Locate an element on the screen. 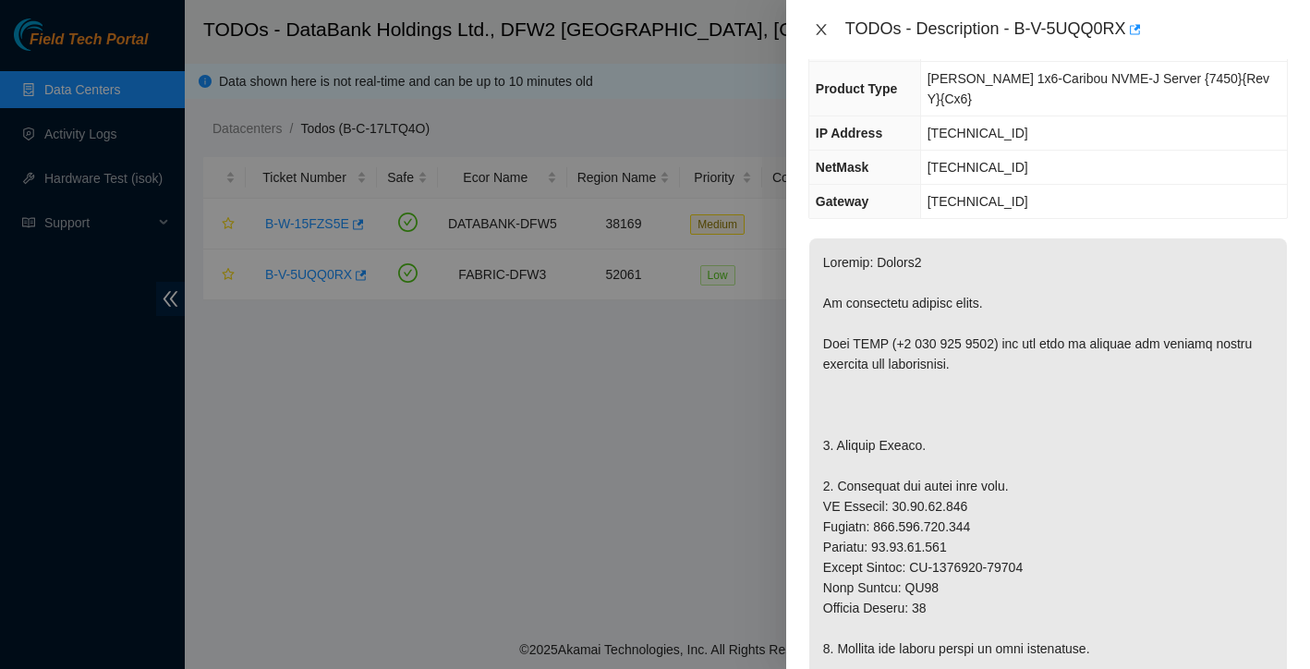 The height and width of the screenshot is (669, 1310). div: TODOs - Description - B-V-5UQQ0RX is located at coordinates (1066, 30).